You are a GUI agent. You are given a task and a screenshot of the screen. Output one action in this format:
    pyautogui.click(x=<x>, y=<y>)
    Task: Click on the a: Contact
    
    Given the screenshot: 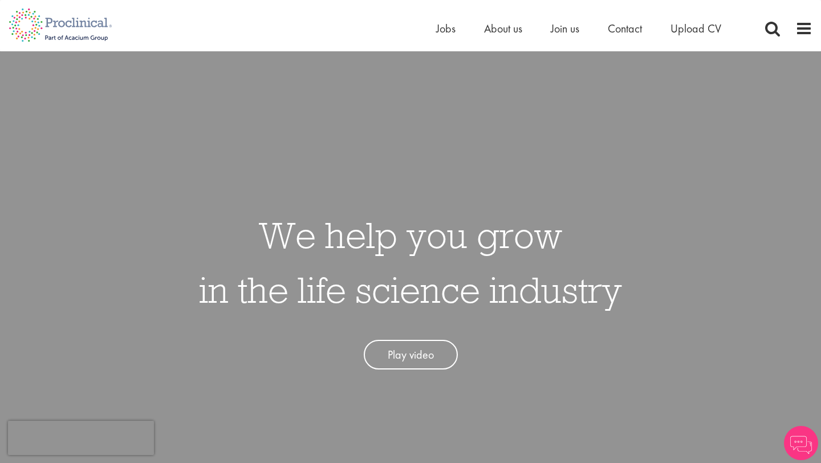 What is the action you would take?
    pyautogui.click(x=625, y=29)
    